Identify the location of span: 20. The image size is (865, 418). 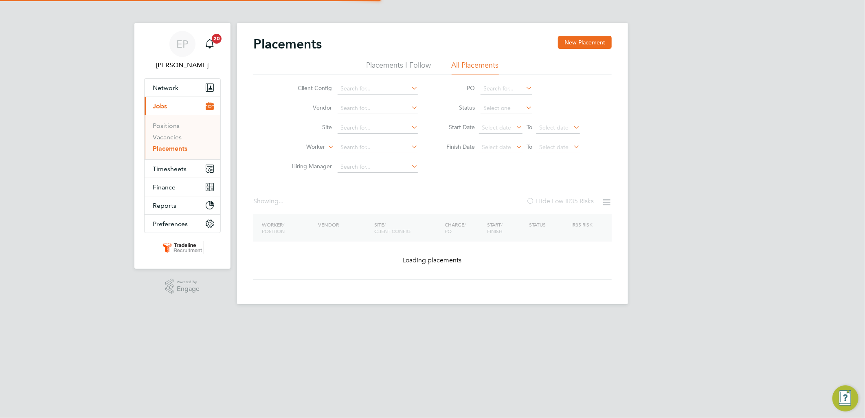
(217, 39).